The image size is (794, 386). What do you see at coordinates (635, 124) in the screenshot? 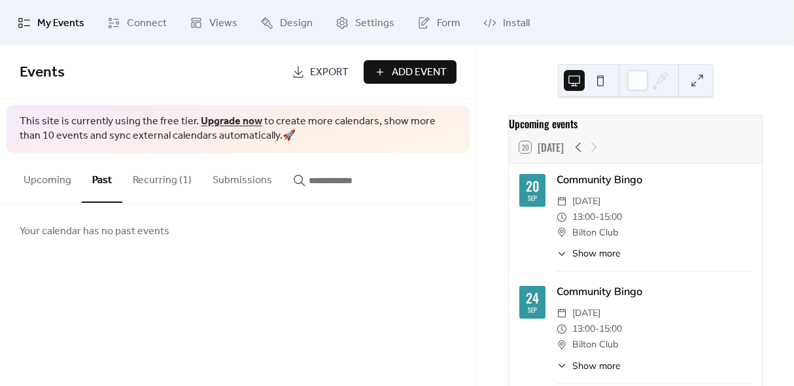
I see `div: Upcoming events` at bounding box center [635, 124].